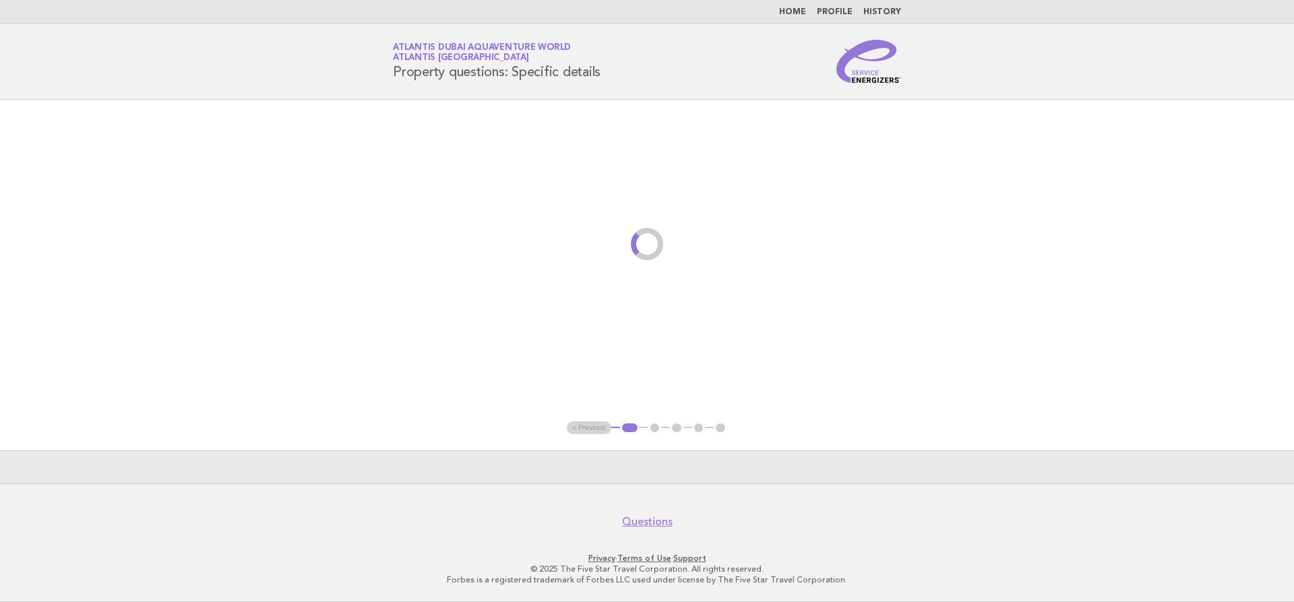 This screenshot has height=602, width=1294. What do you see at coordinates (497, 61) in the screenshot?
I see `h1: Property questions: Specific details` at bounding box center [497, 61].